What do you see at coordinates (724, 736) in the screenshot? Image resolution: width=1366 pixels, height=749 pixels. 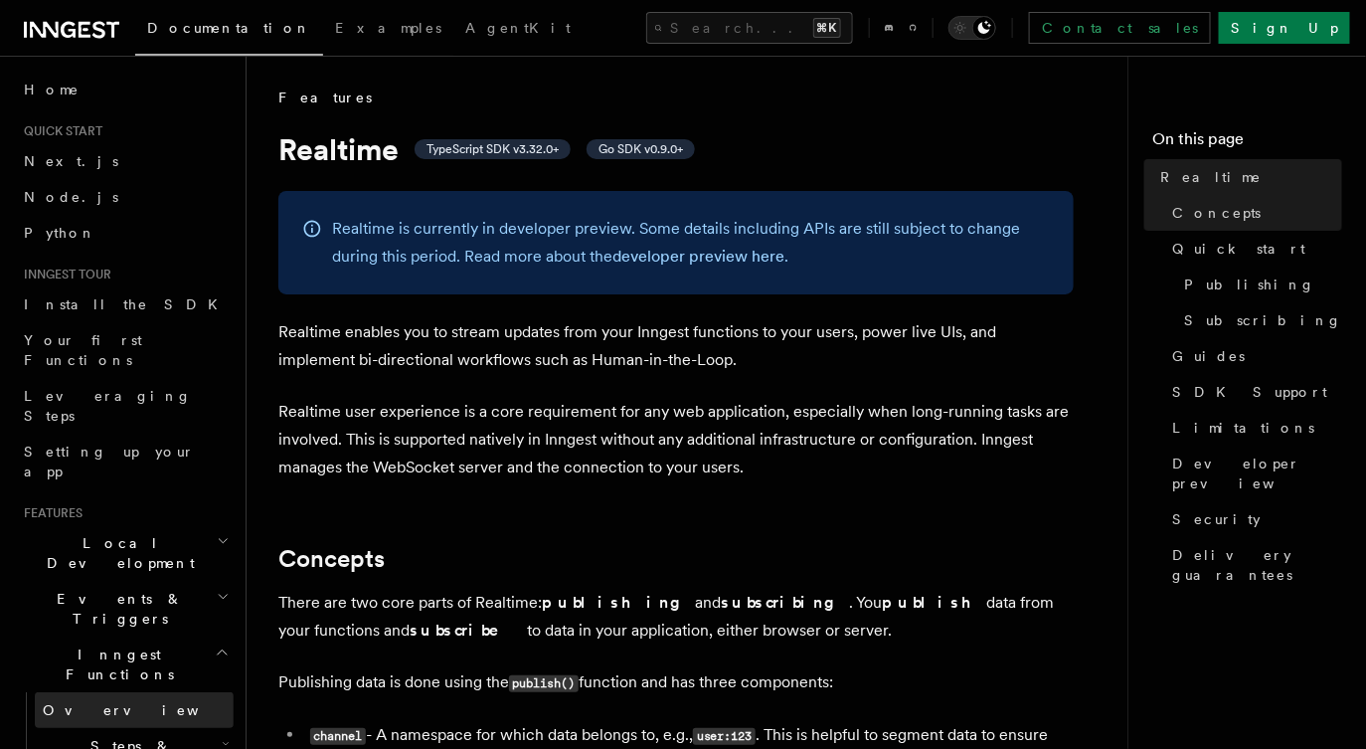 I see `code: user:123` at bounding box center [724, 736].